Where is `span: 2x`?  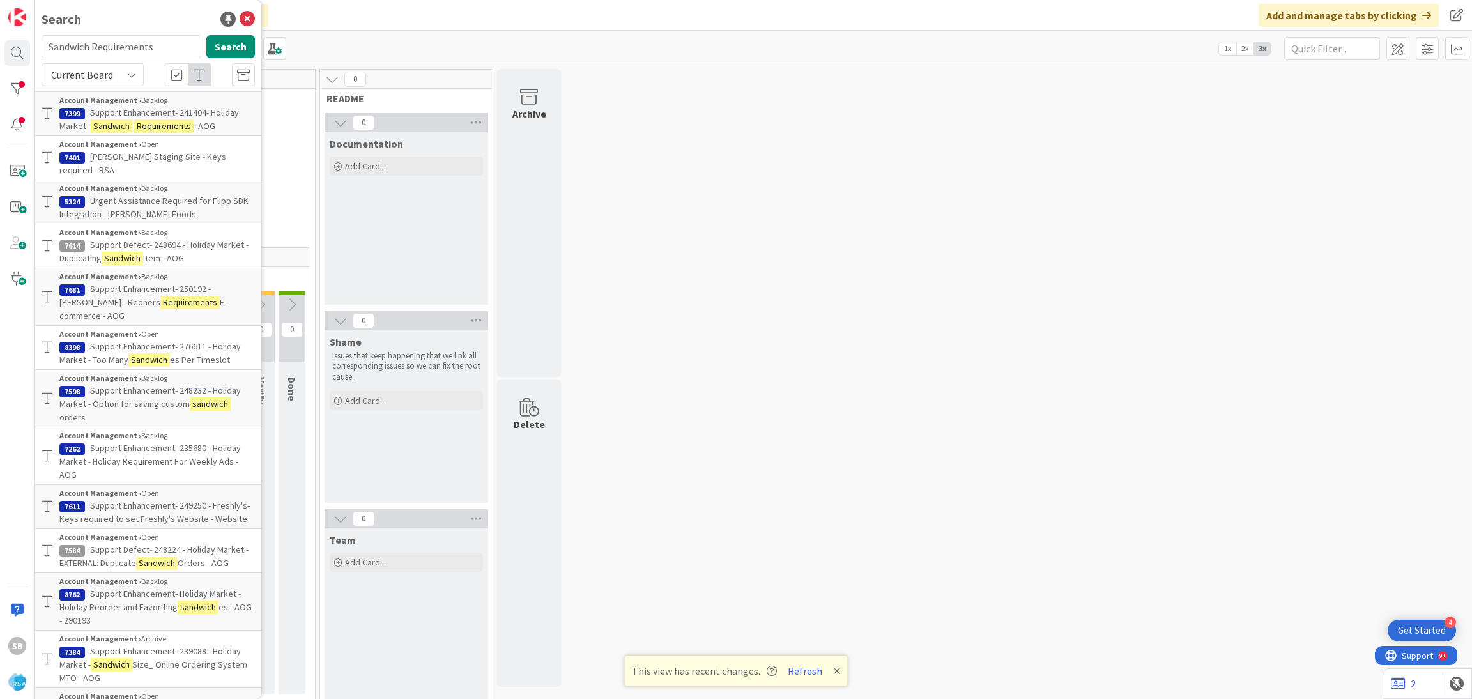 span: 2x is located at coordinates (1244, 49).